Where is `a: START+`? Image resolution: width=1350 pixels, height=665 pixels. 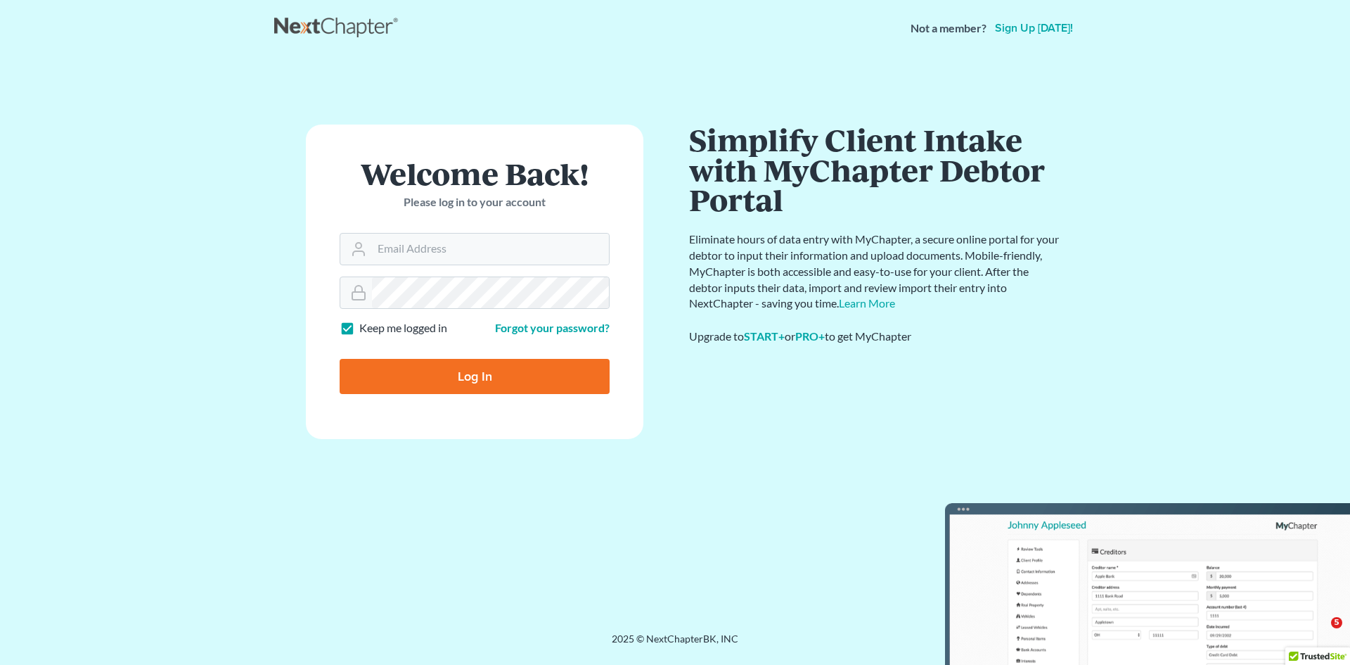
a: START+ is located at coordinates (764, 335).